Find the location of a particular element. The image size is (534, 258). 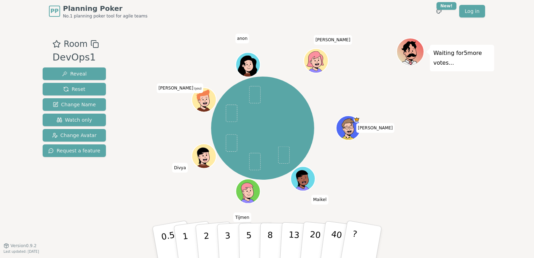

button: Change Name is located at coordinates (74, 104).